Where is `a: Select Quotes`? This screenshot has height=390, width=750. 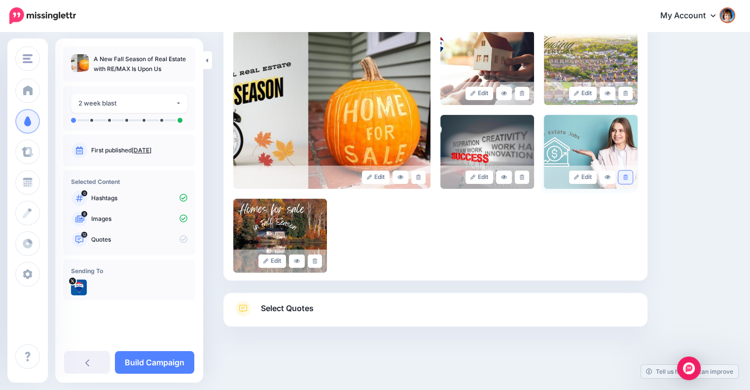 a: Select Quotes is located at coordinates (435, 313).